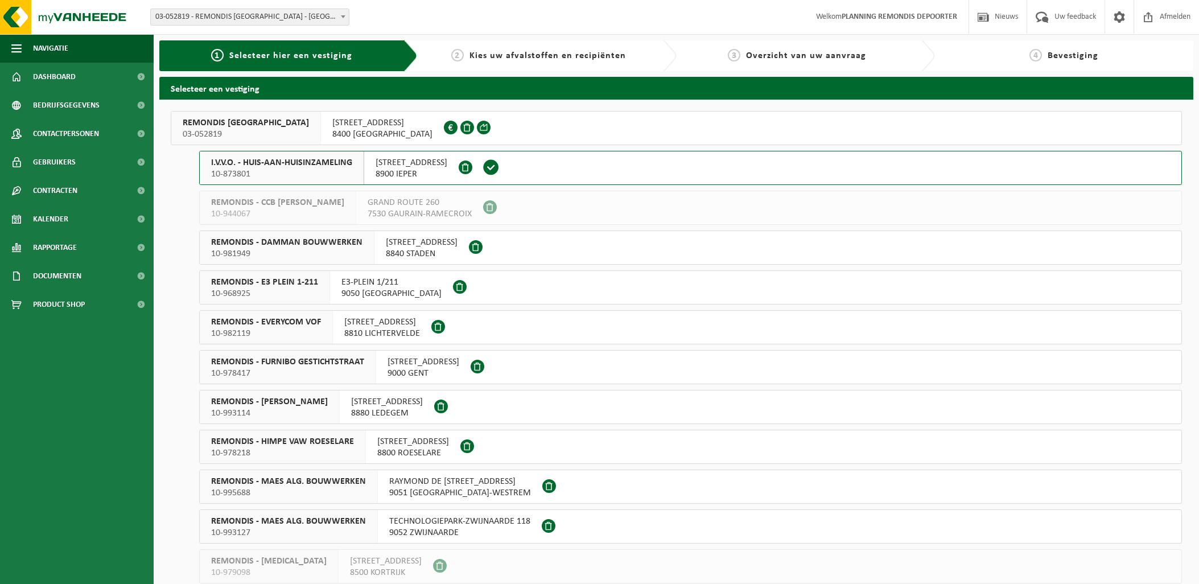 This screenshot has height=584, width=1199. I want to click on span: 10-873801, so click(282, 174).